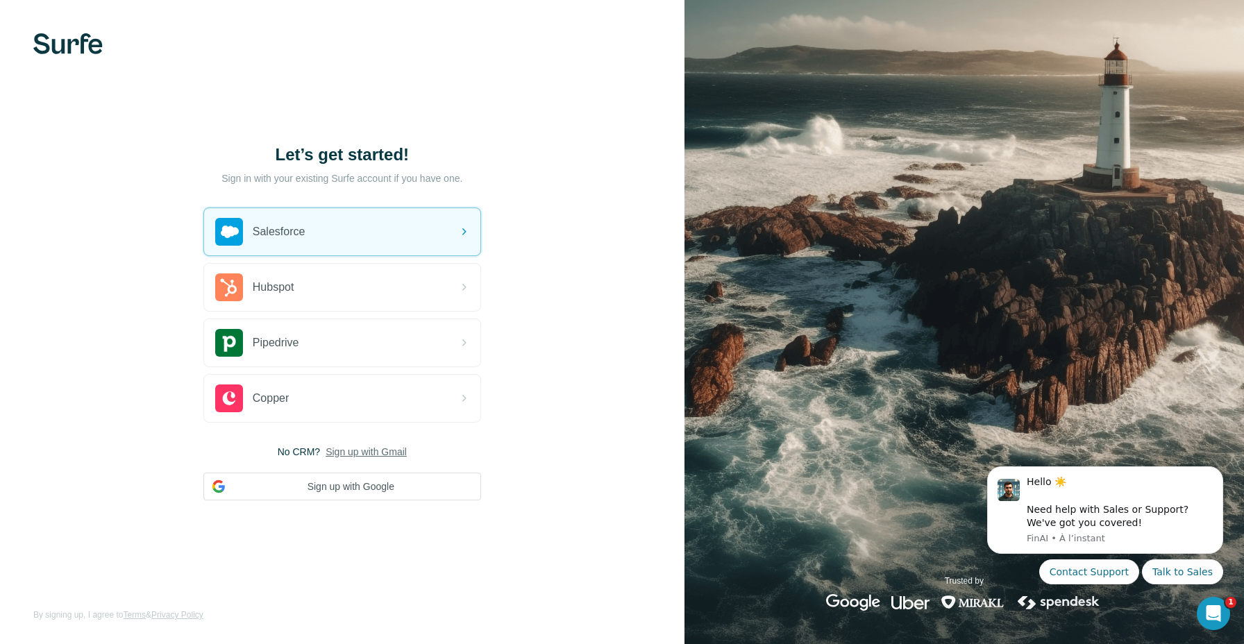 The height and width of the screenshot is (644, 1244). I want to click on button: Quick reply: Talk to Sales, so click(216, 122).